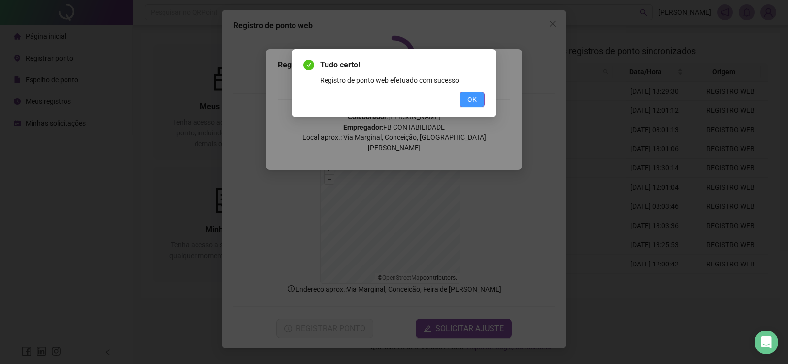  I want to click on div: Open Intercom Messenger, so click(766, 342).